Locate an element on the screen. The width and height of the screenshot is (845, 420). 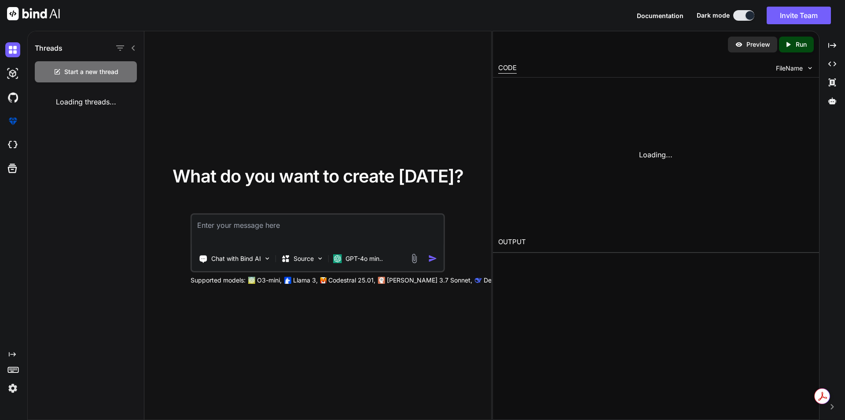
p: Source is located at coordinates (304, 258).